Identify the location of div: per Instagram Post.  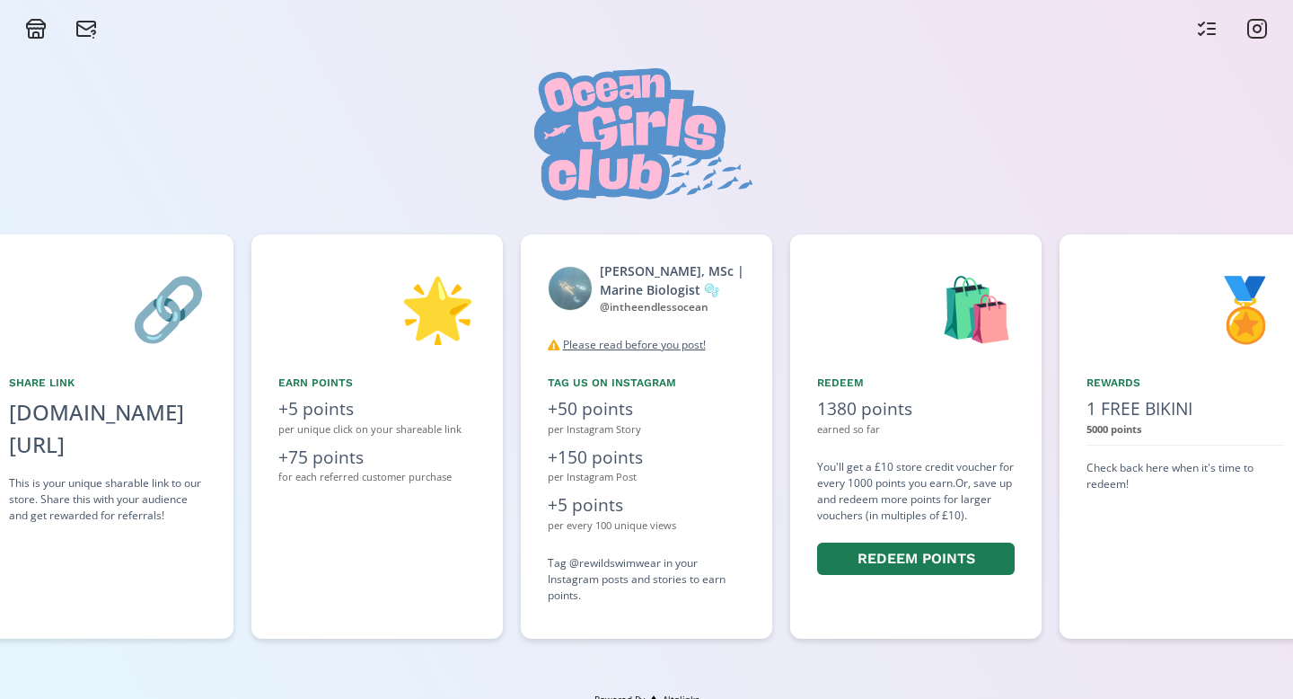
(646, 477).